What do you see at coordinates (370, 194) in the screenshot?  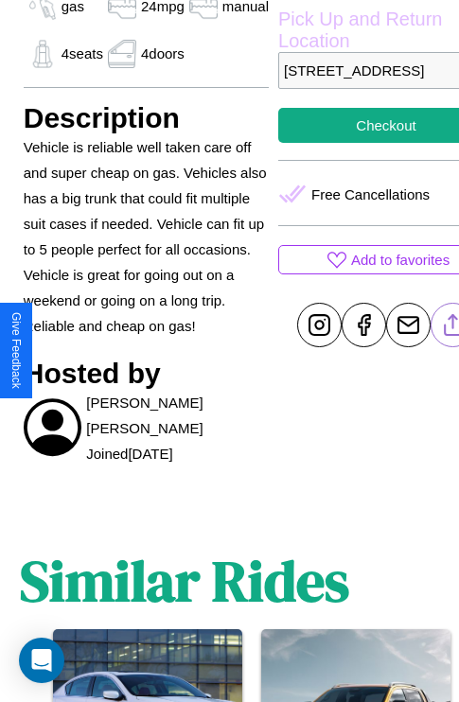 I see `p: Free Cancellations` at bounding box center [370, 194].